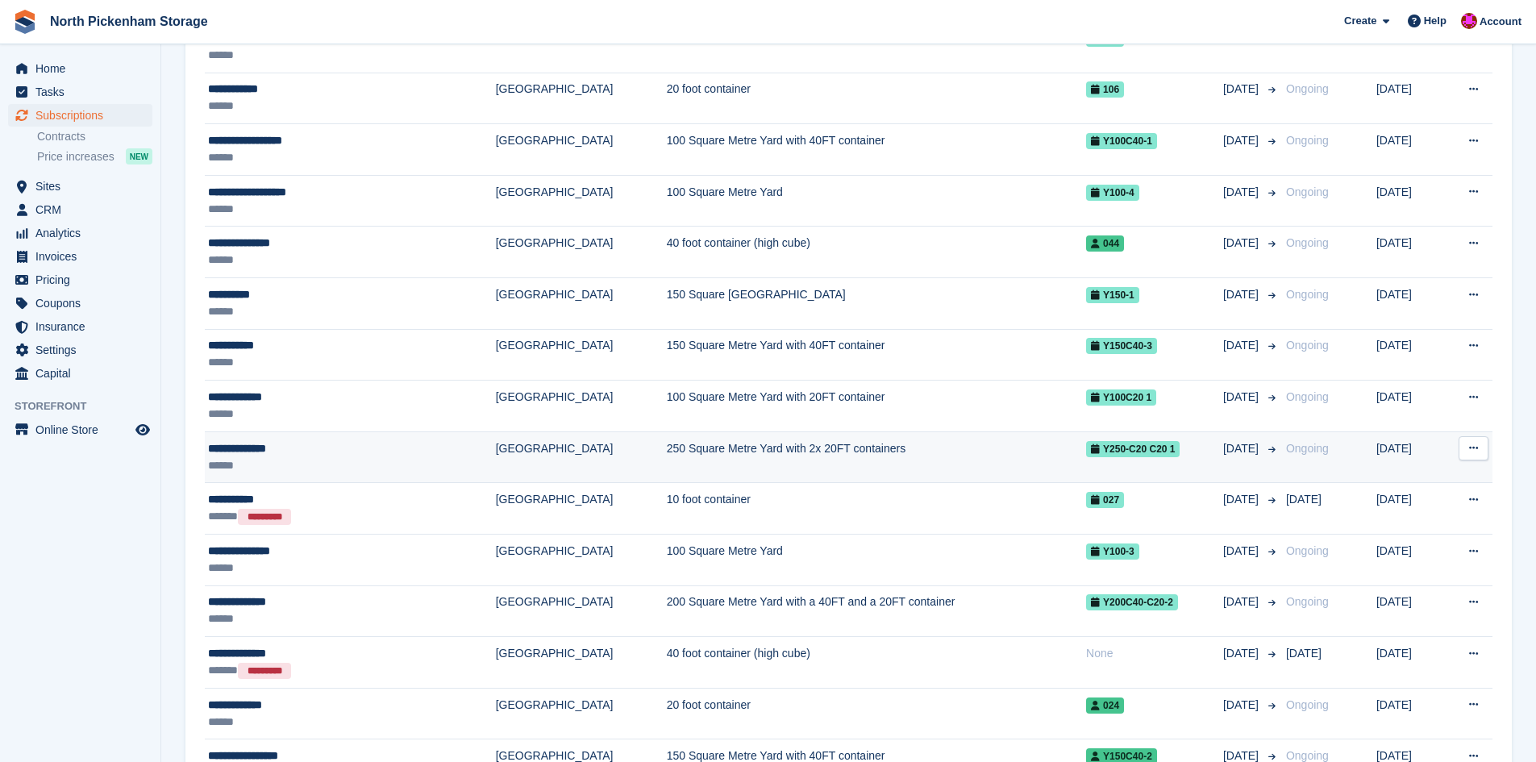 The image size is (1536, 762). I want to click on span: Create, so click(1360, 21).